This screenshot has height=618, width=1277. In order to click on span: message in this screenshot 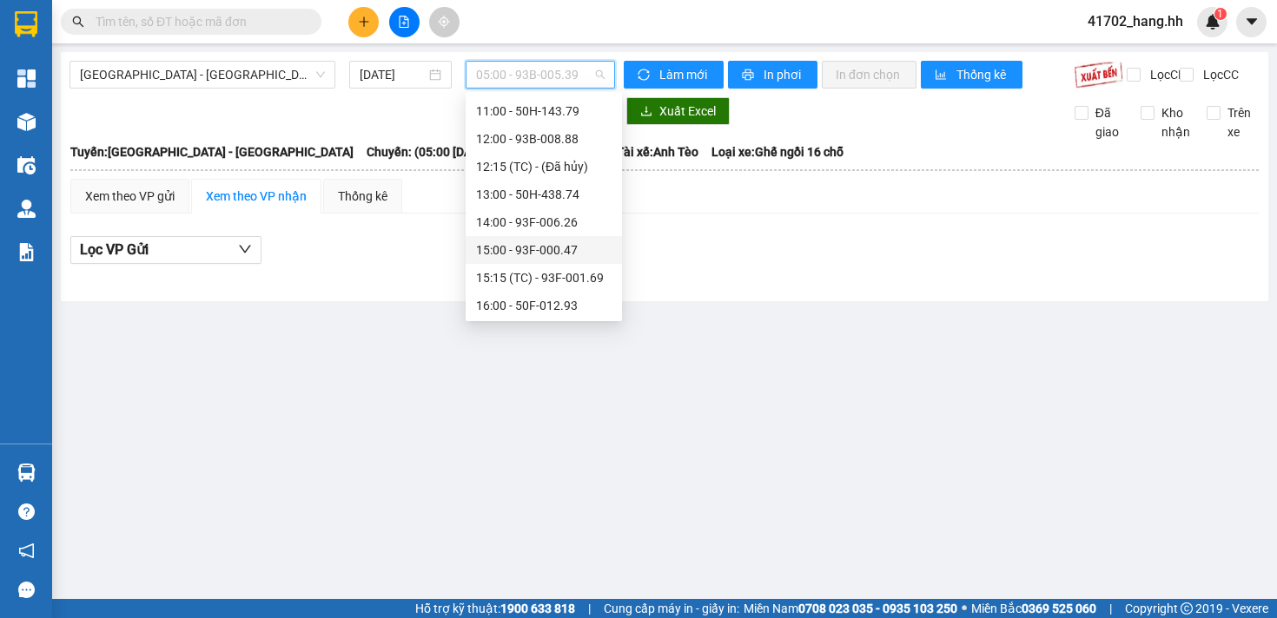, I will do `click(26, 590)`.